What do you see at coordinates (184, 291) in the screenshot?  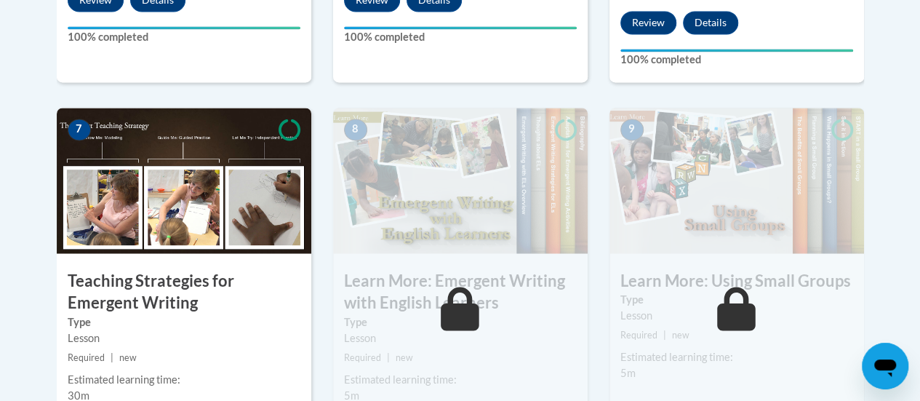 I see `h3: Teaching Strategies for Emergent Writing` at bounding box center [184, 291].